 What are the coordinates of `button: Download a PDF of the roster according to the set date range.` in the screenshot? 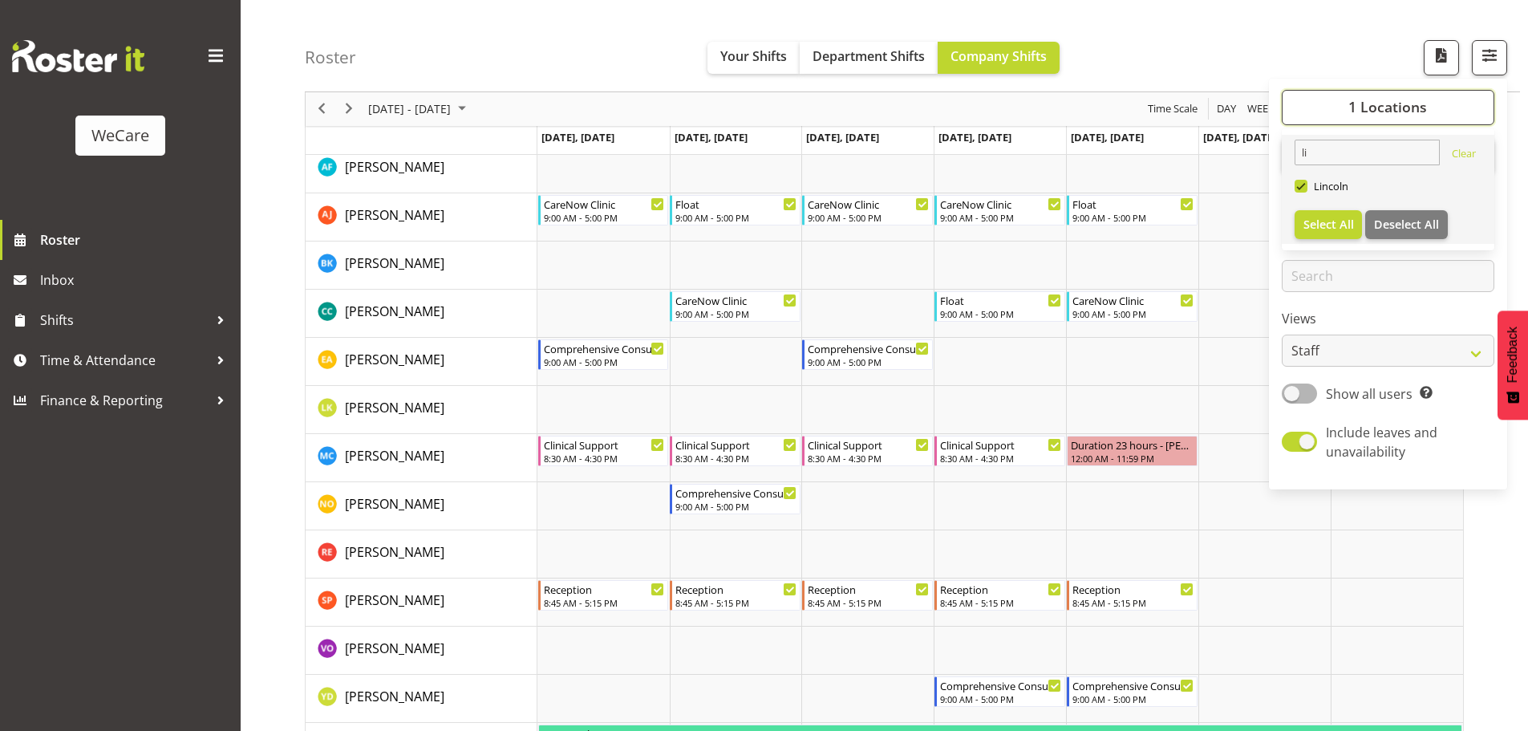 It's located at (1442, 58).